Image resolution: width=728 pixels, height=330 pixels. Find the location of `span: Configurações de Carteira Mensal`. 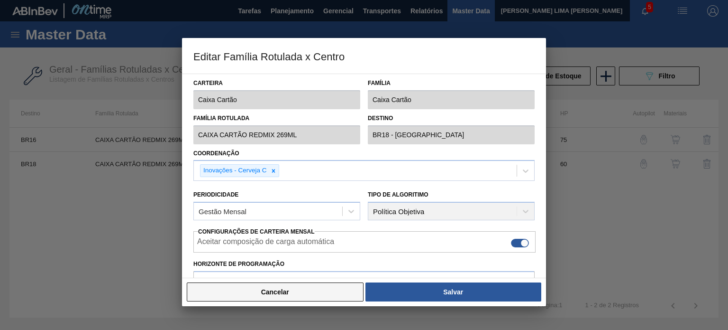

span: Configurações de Carteira Mensal is located at coordinates (257, 231).